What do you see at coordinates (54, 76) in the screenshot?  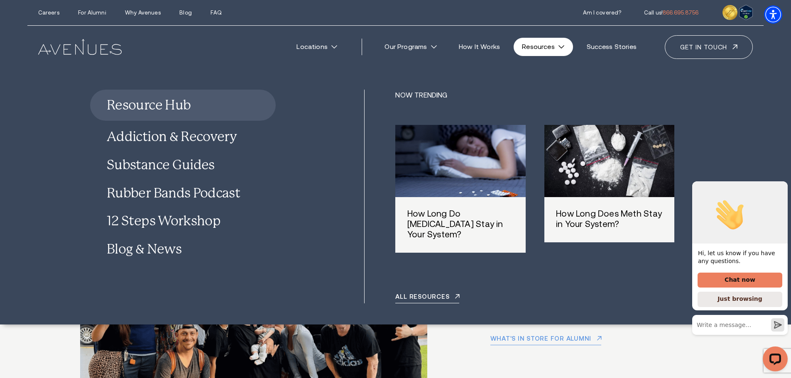 I see `h2: Hi, let us know if you have any questions.` at bounding box center [54, 76].